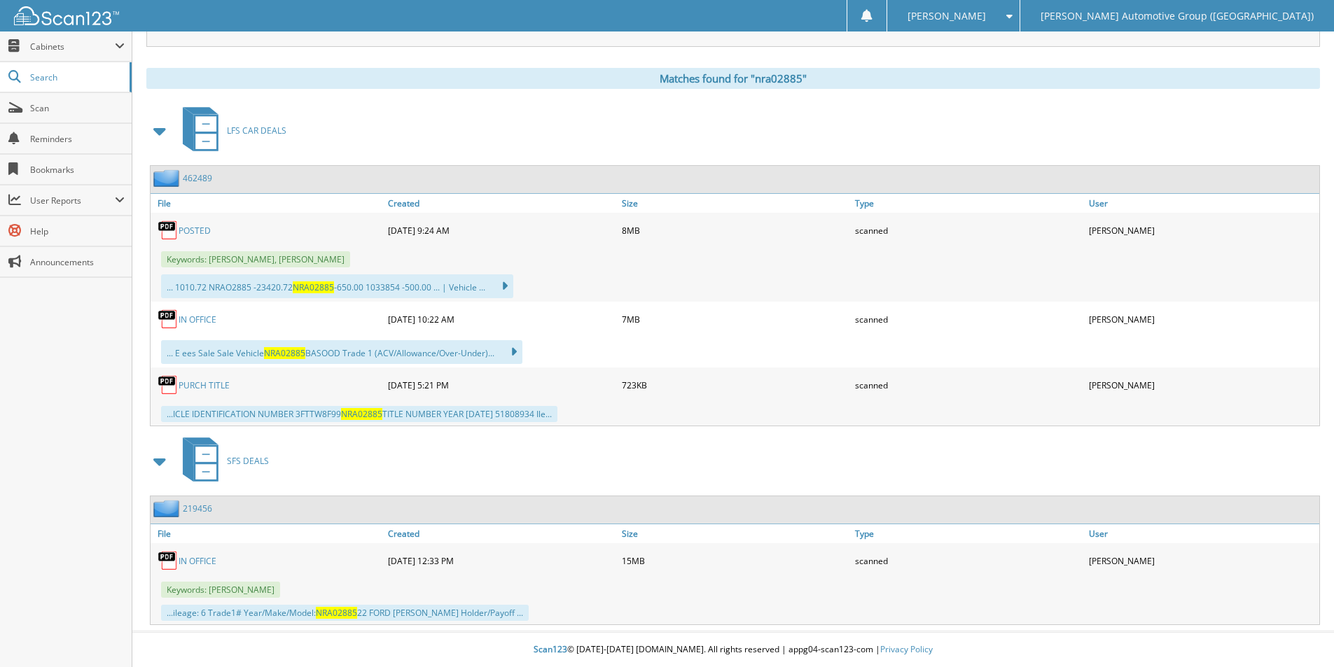  I want to click on div: 723KB, so click(735, 385).